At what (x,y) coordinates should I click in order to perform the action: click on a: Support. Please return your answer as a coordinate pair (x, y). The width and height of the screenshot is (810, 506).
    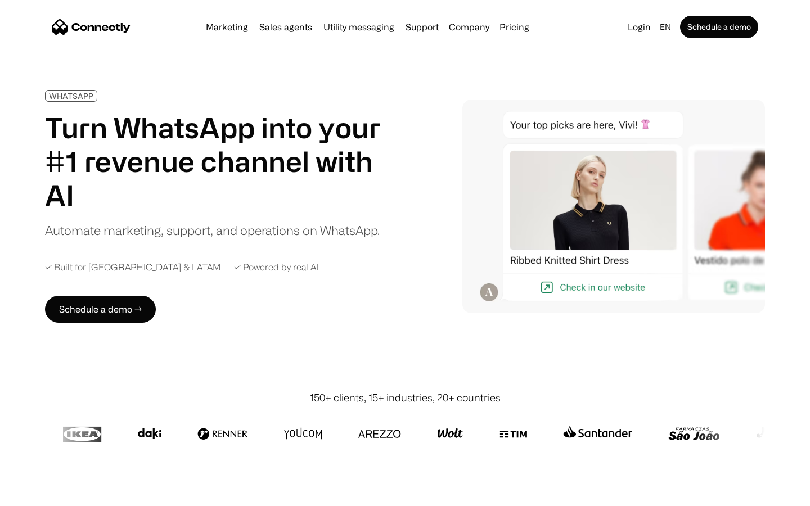
    Looking at the image, I should click on (422, 27).